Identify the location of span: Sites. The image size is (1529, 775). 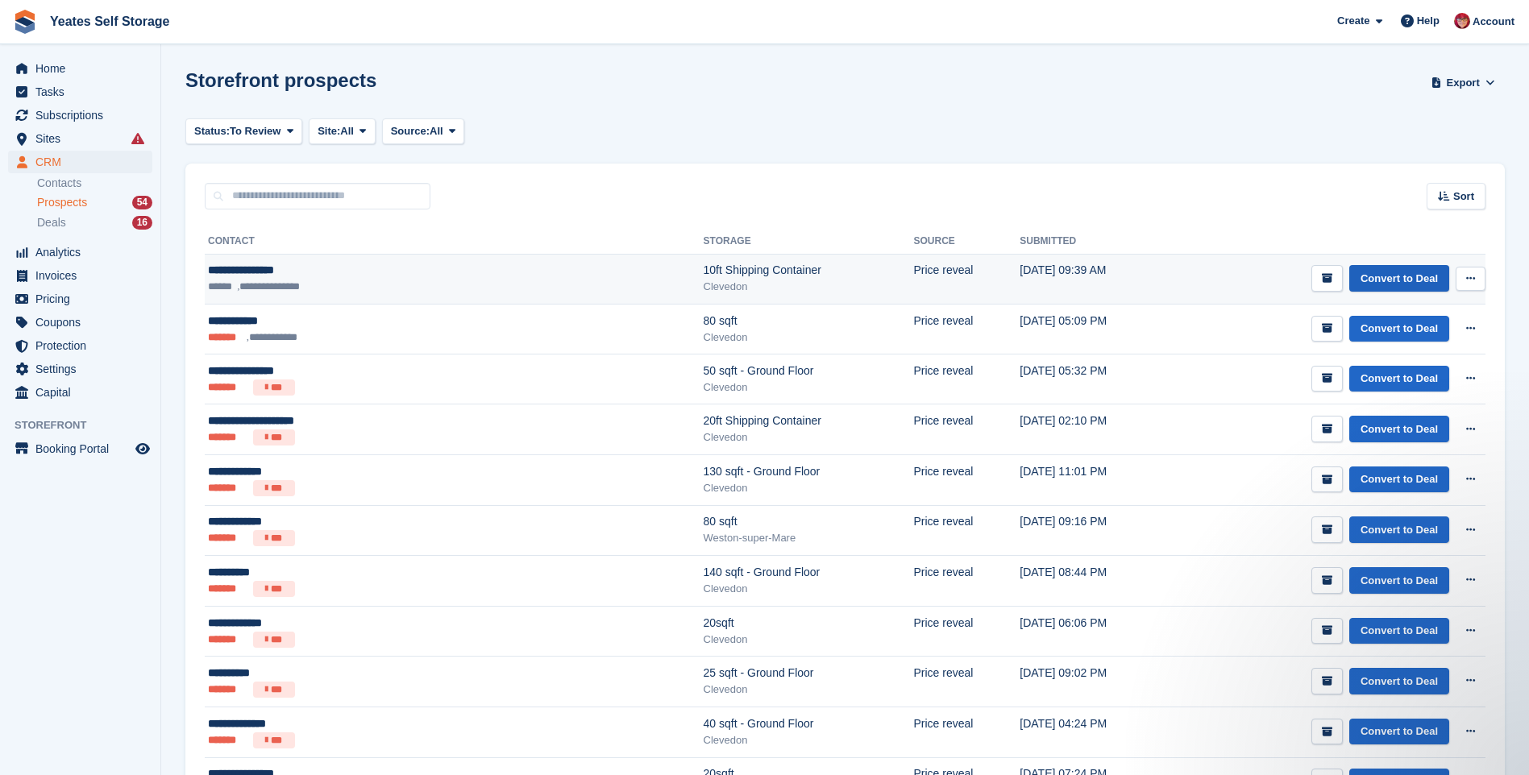
(84, 139).